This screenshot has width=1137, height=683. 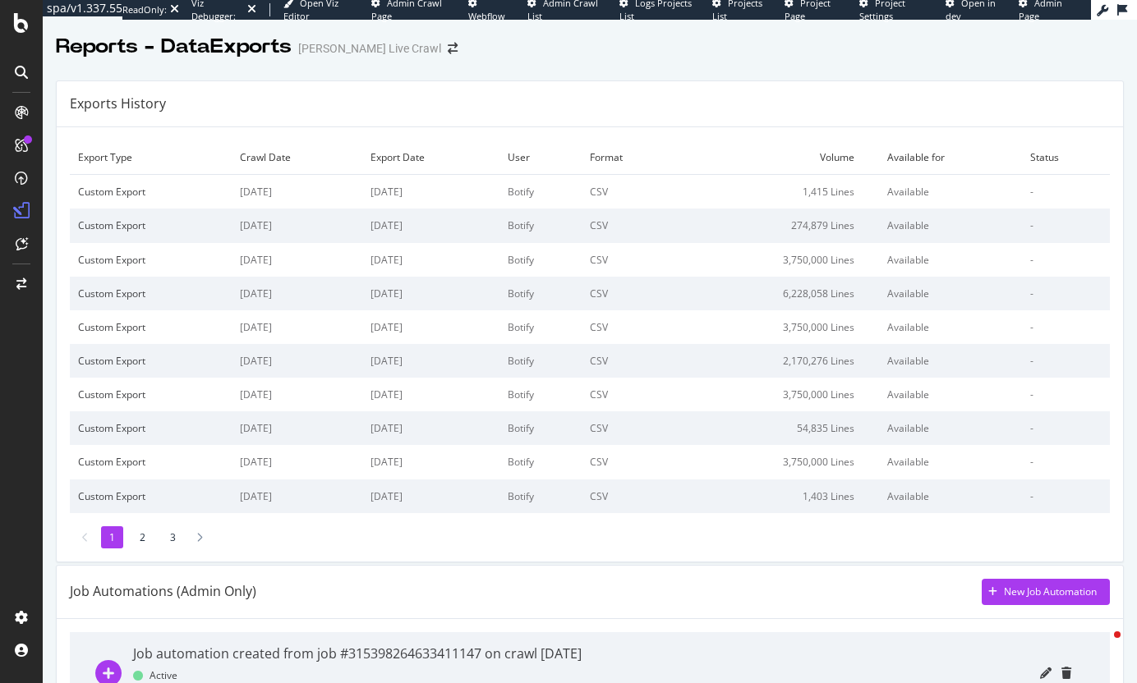 What do you see at coordinates (142, 537) in the screenshot?
I see `li: 2` at bounding box center [142, 537].